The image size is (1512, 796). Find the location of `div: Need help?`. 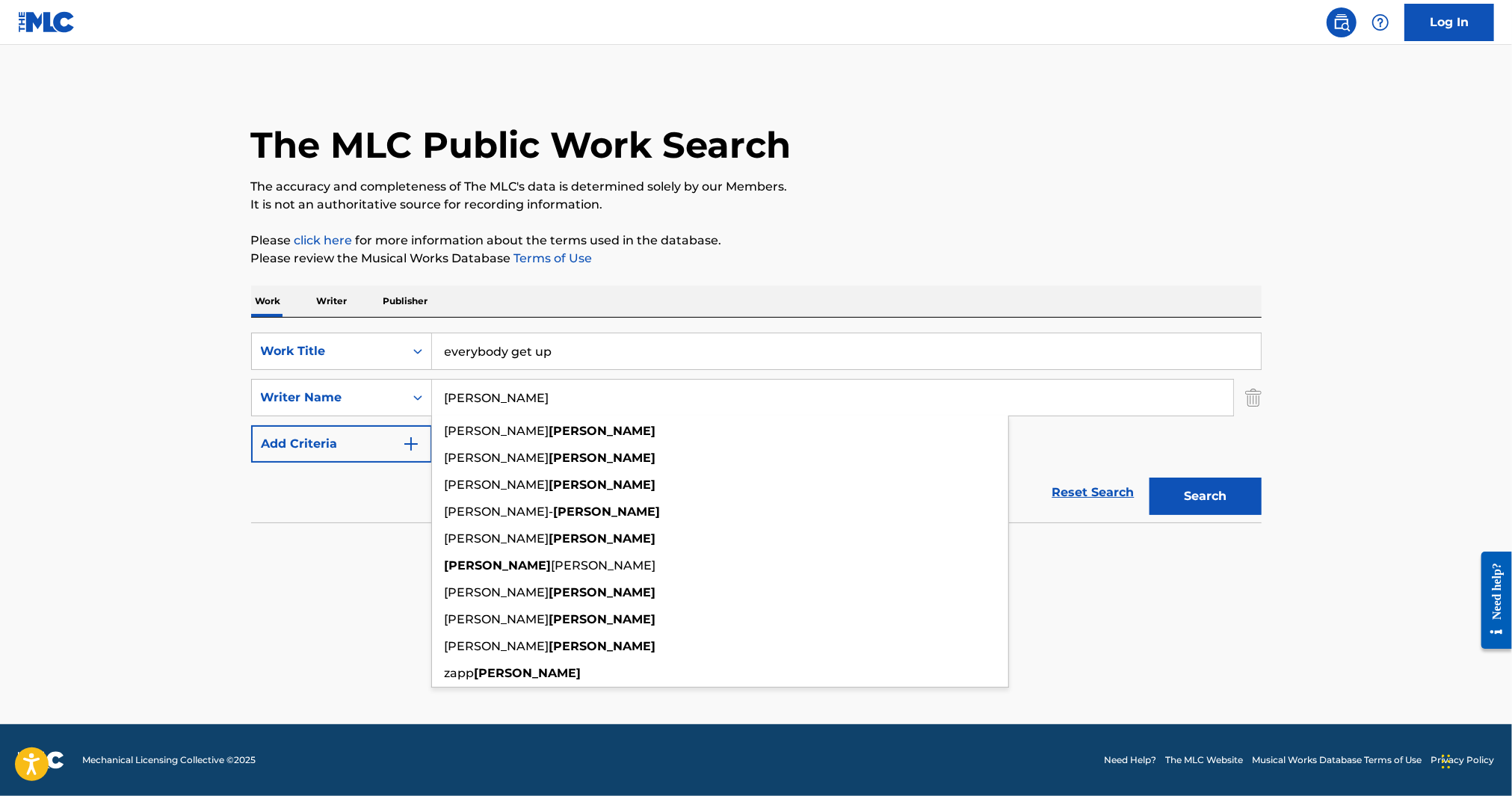

div: Need help? is located at coordinates (27, 51).